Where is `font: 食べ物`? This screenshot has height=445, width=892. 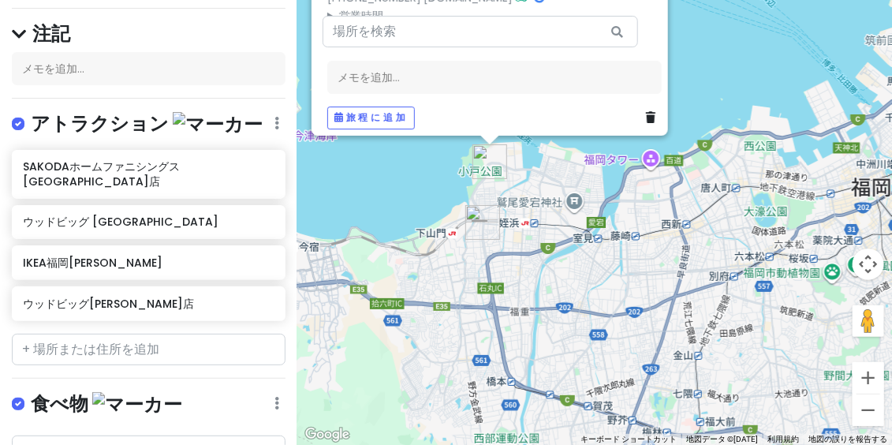 font: 食べ物 is located at coordinates (59, 403).